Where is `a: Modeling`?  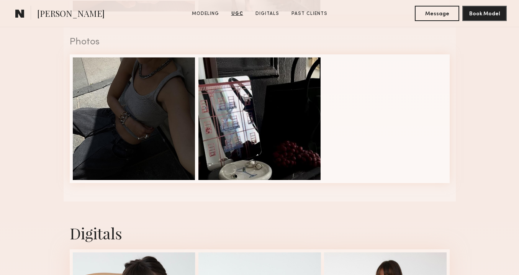 a: Modeling is located at coordinates (205, 14).